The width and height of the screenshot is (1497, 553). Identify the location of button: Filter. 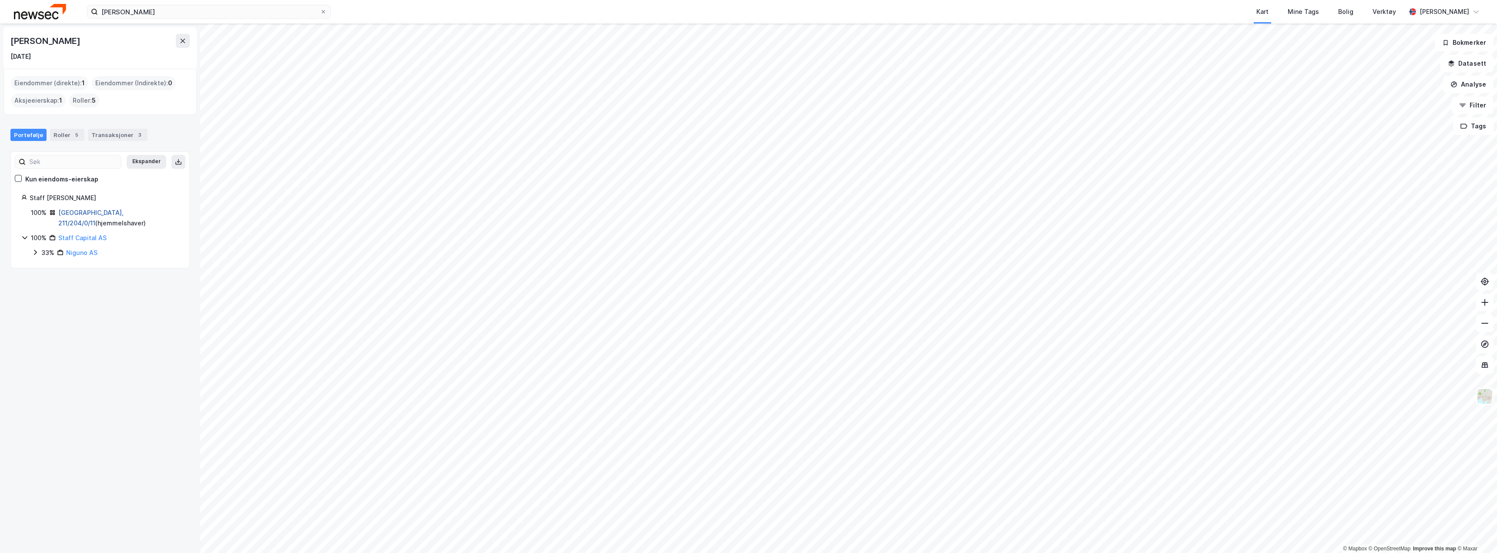
(1473, 105).